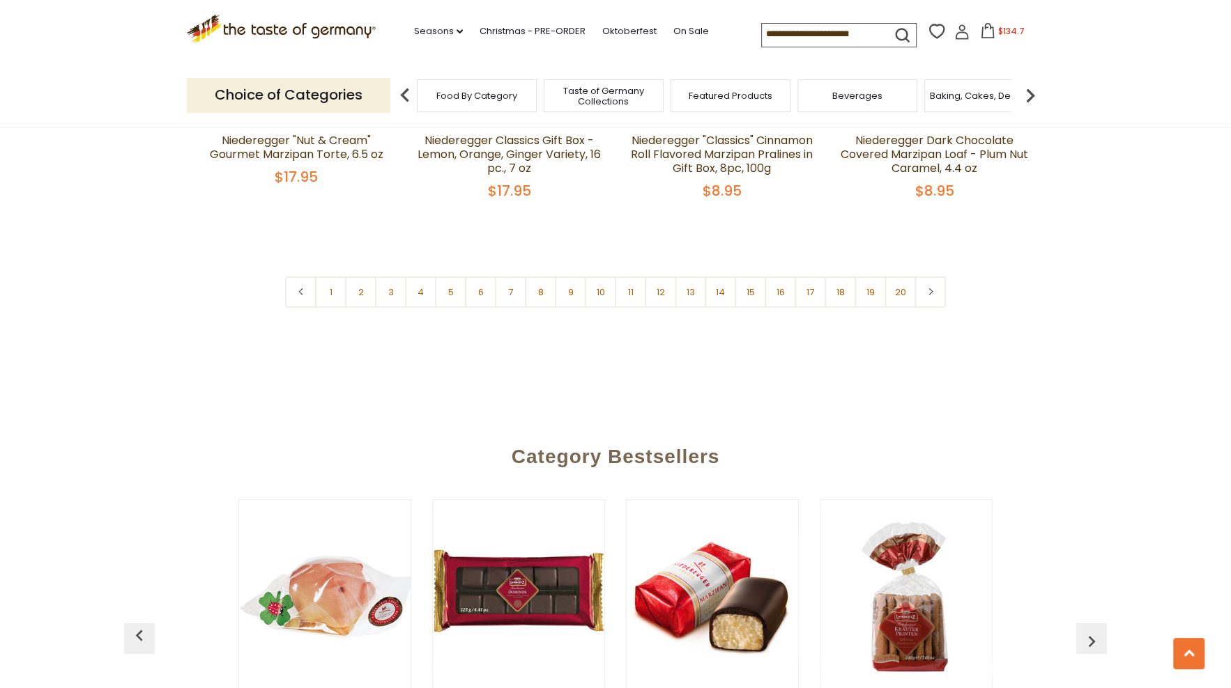 This screenshot has width=1231, height=688. Describe the element at coordinates (603, 96) in the screenshot. I see `a: Taste of Germany Collections` at that location.